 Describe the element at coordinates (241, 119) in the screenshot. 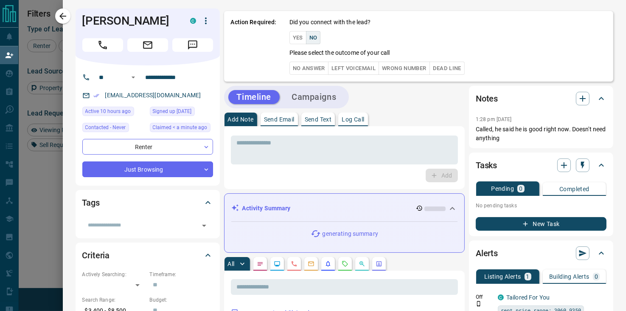

I see `p: Add Note` at that location.